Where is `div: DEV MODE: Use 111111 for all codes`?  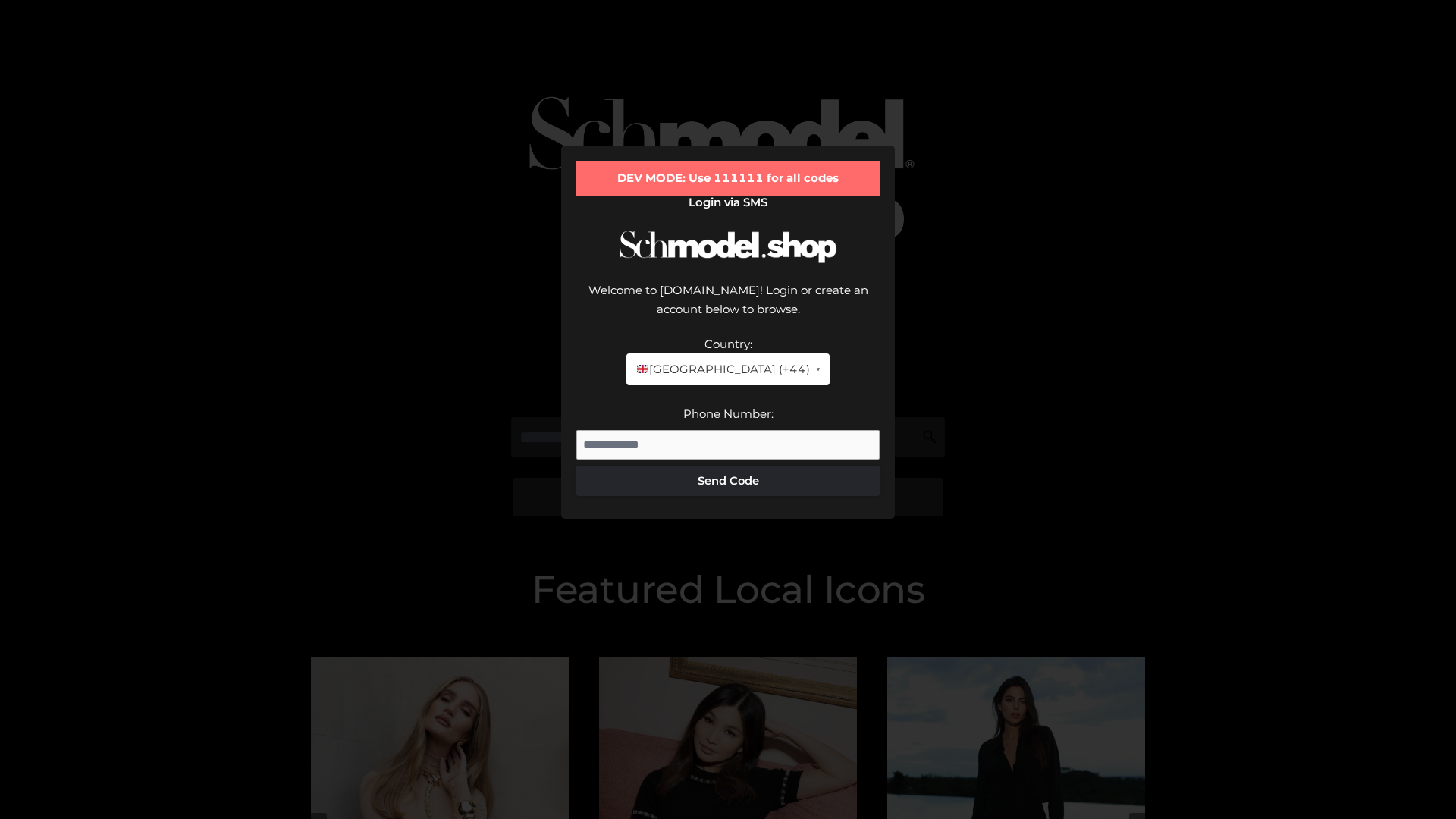 div: DEV MODE: Use 111111 for all codes is located at coordinates (728, 179).